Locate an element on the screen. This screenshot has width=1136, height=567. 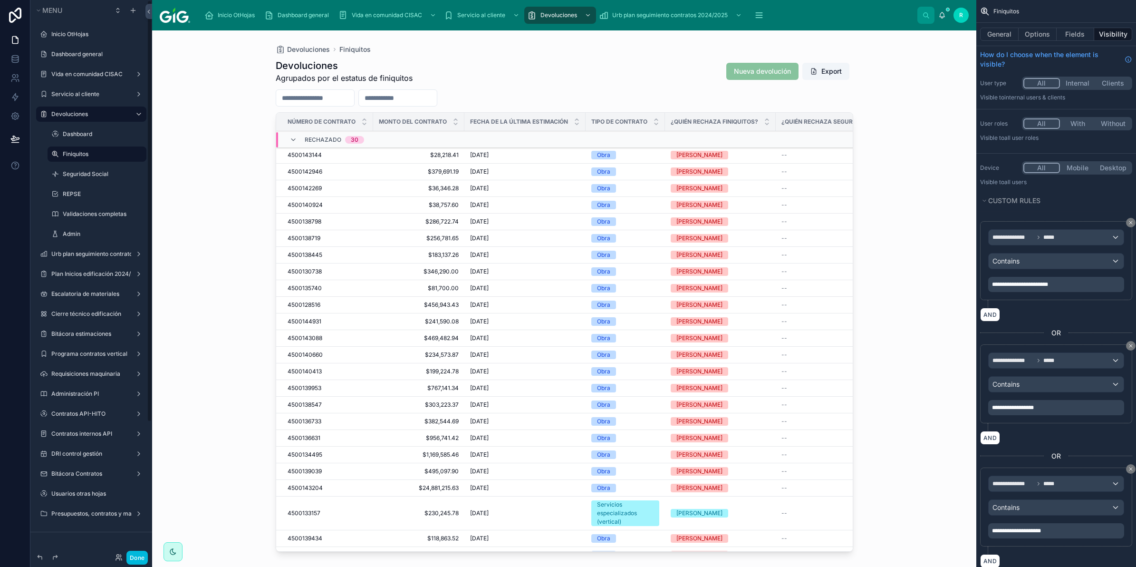
a: Contratos internos API is located at coordinates (89, 434).